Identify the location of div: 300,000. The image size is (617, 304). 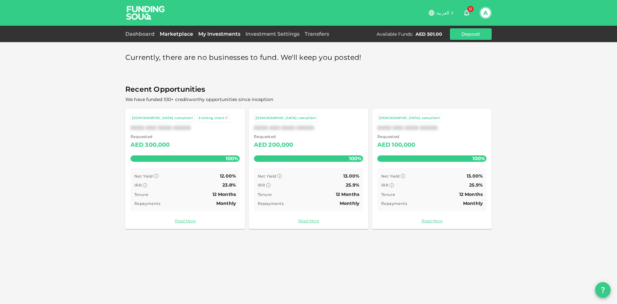
(157, 145).